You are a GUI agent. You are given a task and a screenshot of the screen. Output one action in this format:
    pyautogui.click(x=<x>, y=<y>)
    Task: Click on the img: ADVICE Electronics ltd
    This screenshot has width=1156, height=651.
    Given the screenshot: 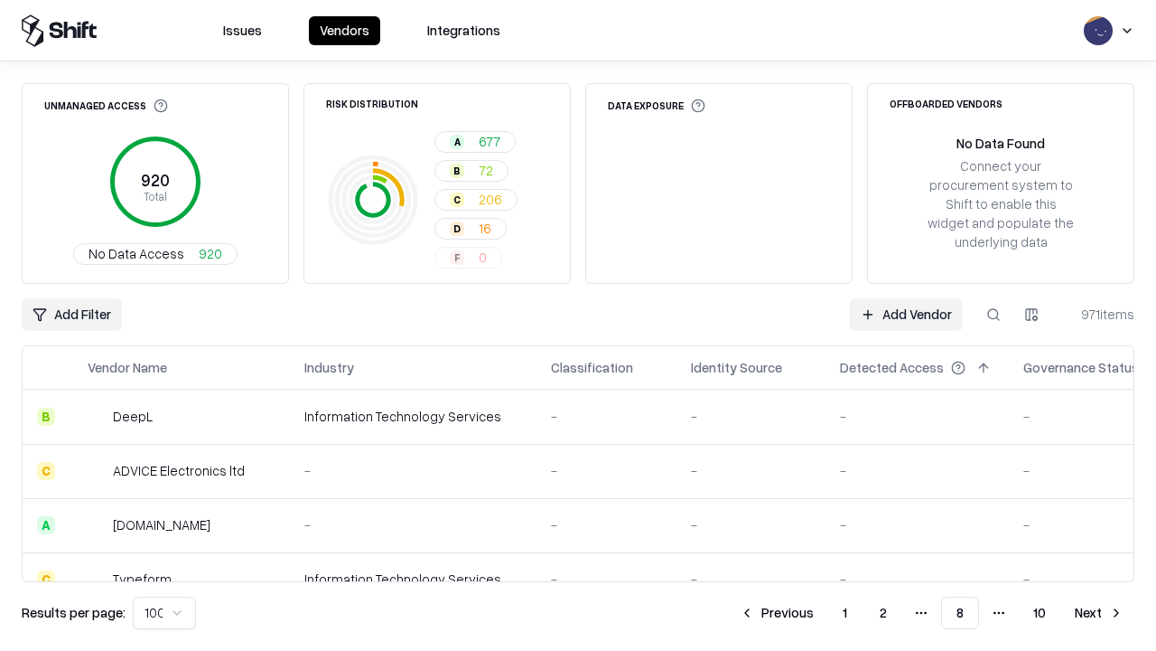 What is the action you would take?
    pyautogui.click(x=97, y=471)
    